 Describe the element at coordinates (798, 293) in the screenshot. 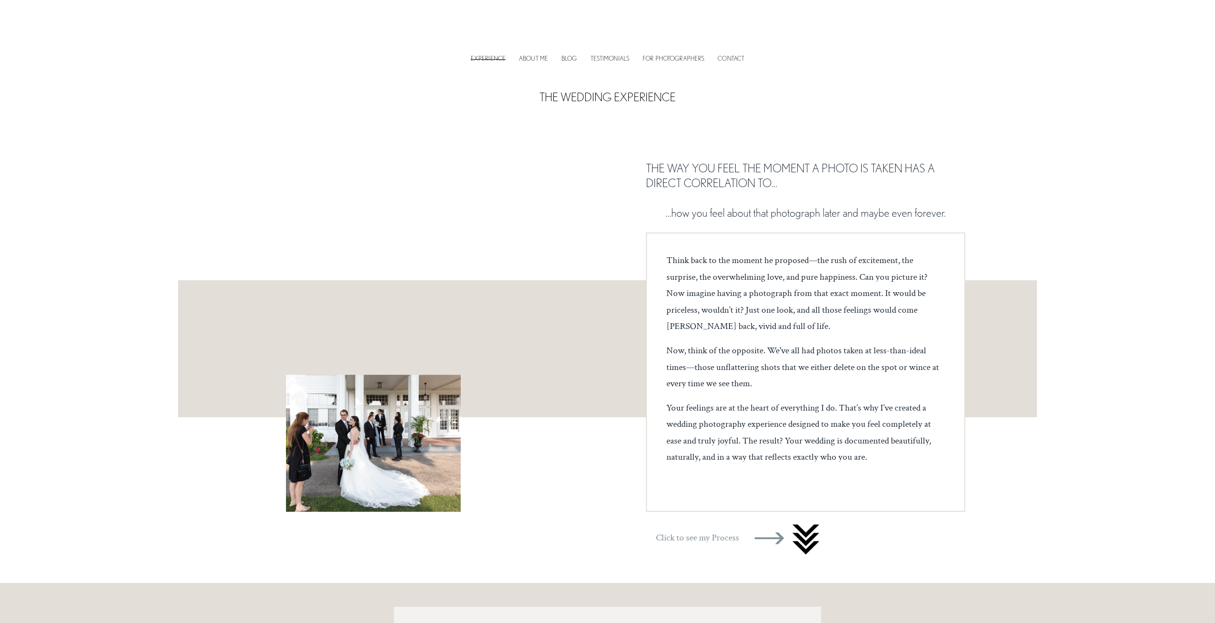

I see `span: Think back to the moment he proposed—the rush of excitement, the surprise, the overwhelming love,...` at that location.